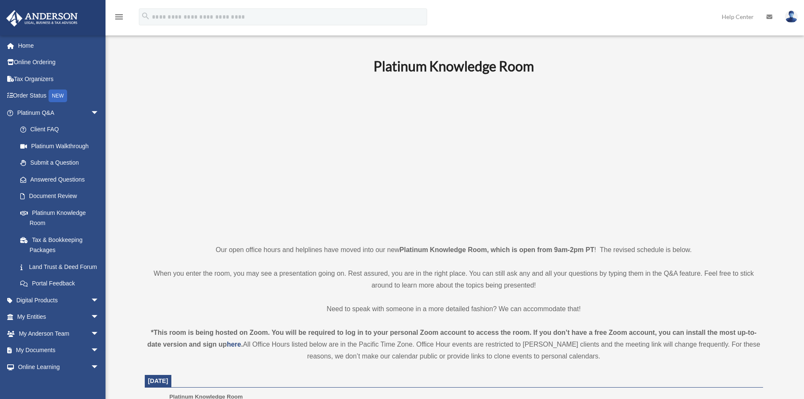  Describe the element at coordinates (62, 245) in the screenshot. I see `a: Tax & Bookkeeping Packages` at that location.